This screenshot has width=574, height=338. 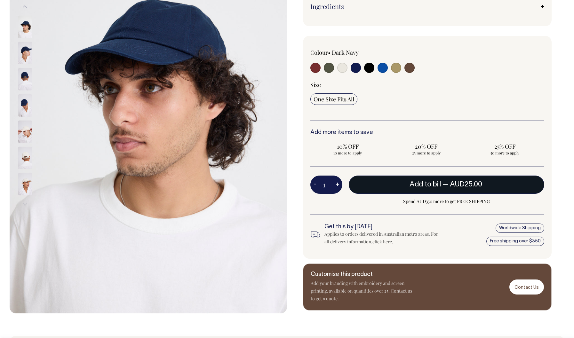 I want to click on a: Contact Us, so click(x=526, y=287).